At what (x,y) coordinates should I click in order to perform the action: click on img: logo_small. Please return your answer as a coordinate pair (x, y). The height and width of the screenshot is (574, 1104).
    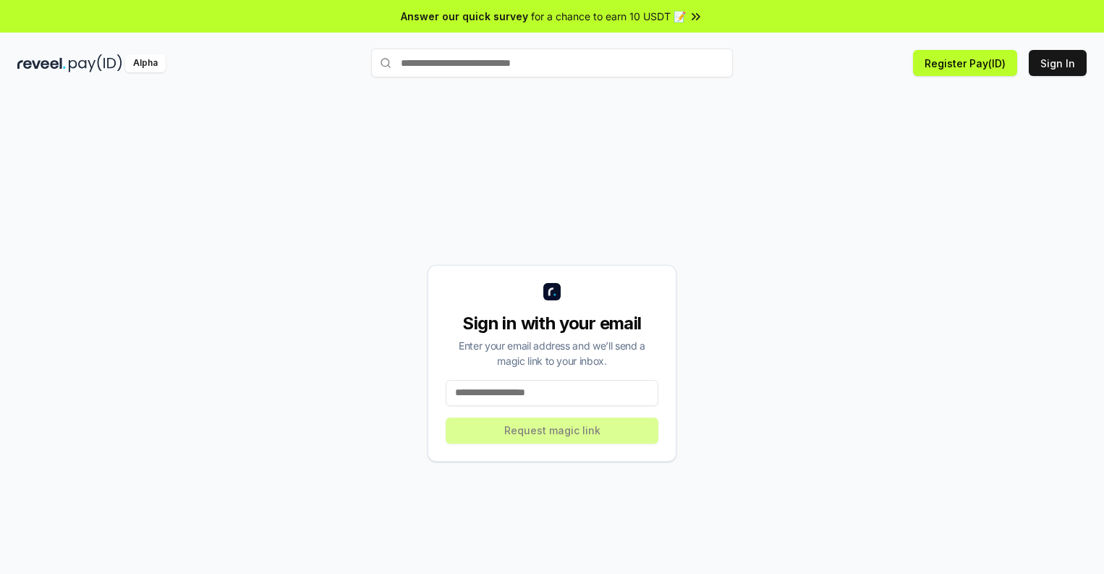
    Looking at the image, I should click on (552, 292).